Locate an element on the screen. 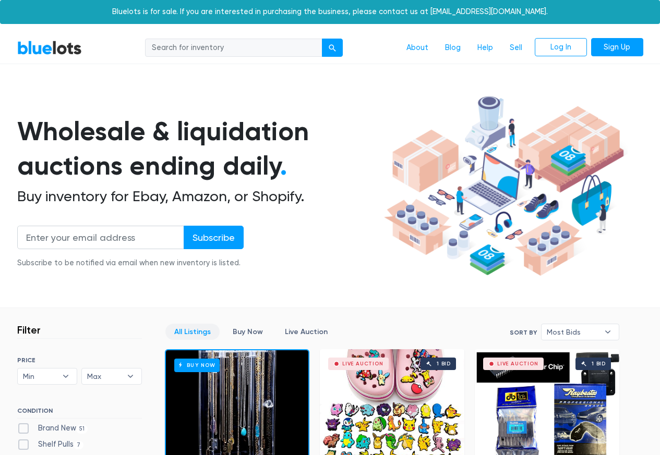  a: BlueLots is located at coordinates (50, 47).